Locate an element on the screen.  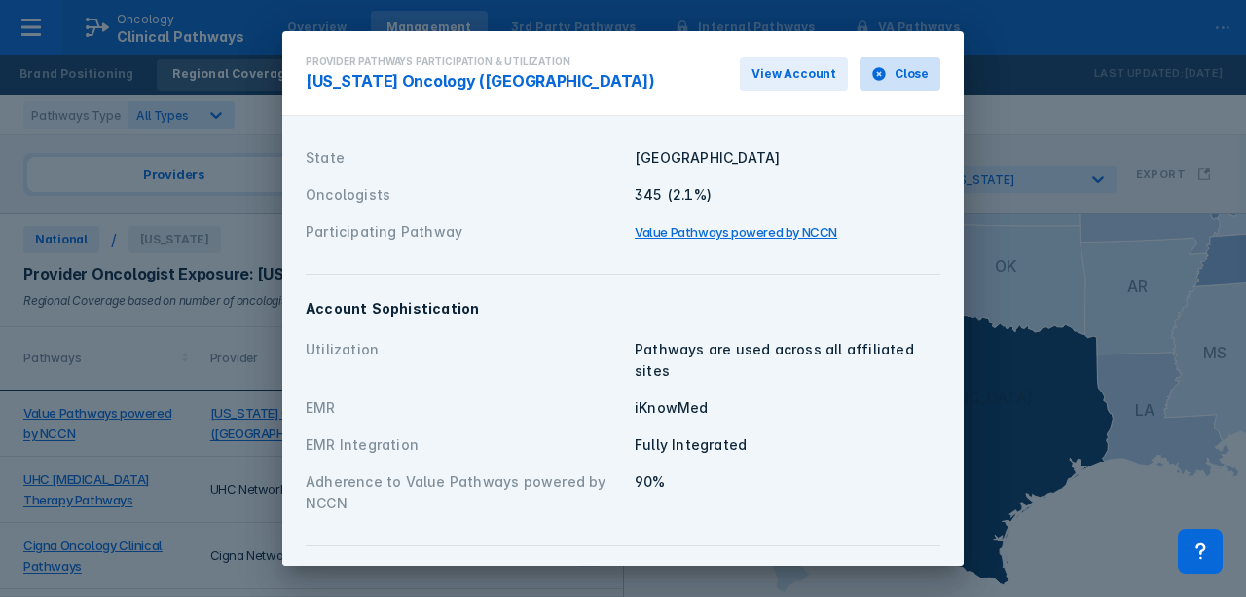
div: Contact Support is located at coordinates (1201, 551).